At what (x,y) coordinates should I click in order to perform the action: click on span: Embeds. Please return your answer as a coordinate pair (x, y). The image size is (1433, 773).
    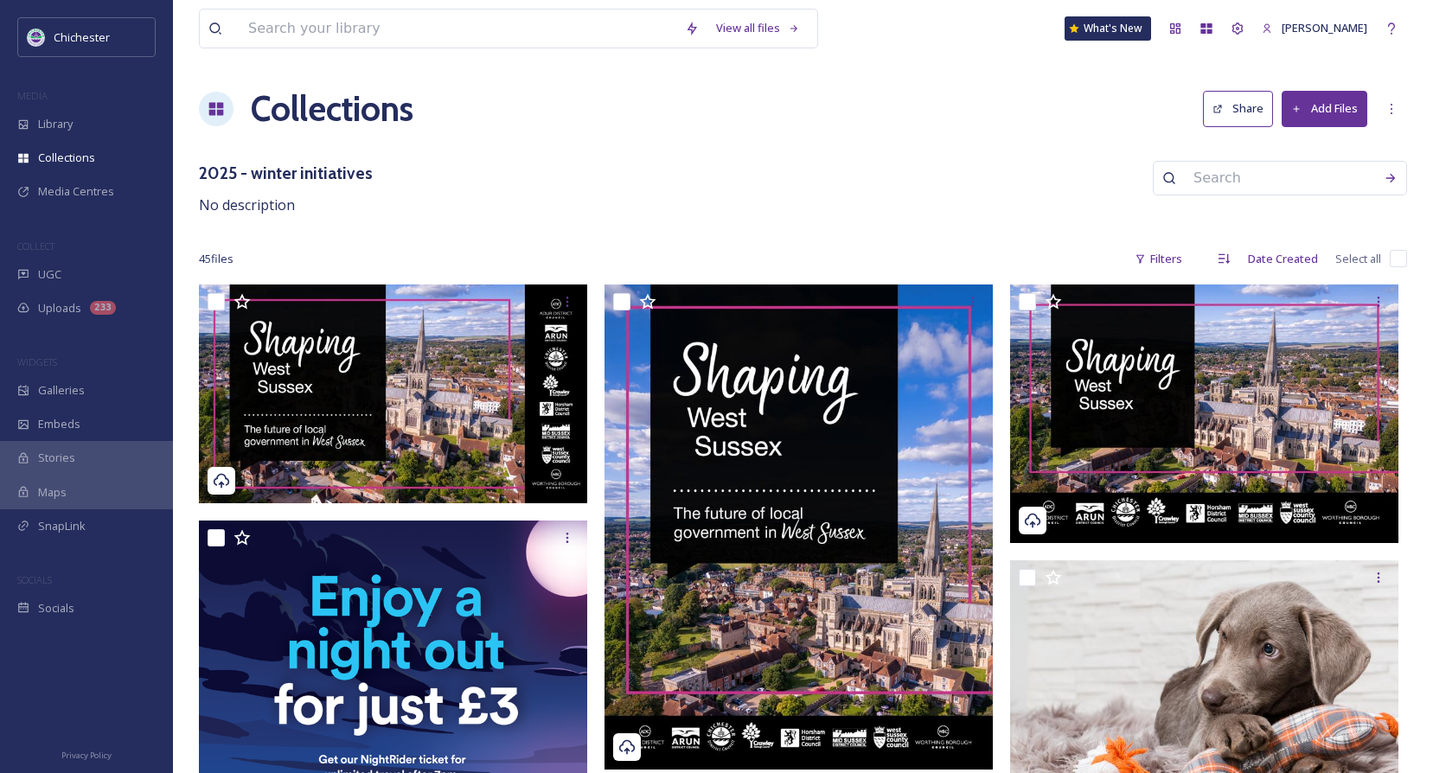
    Looking at the image, I should click on (59, 424).